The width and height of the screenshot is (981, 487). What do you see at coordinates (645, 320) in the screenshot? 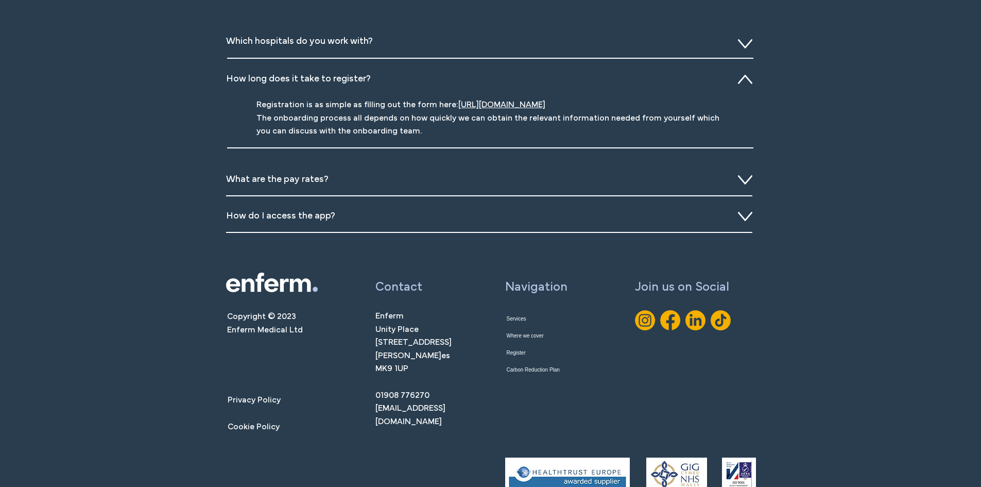
I see `a: IG` at bounding box center [645, 320].